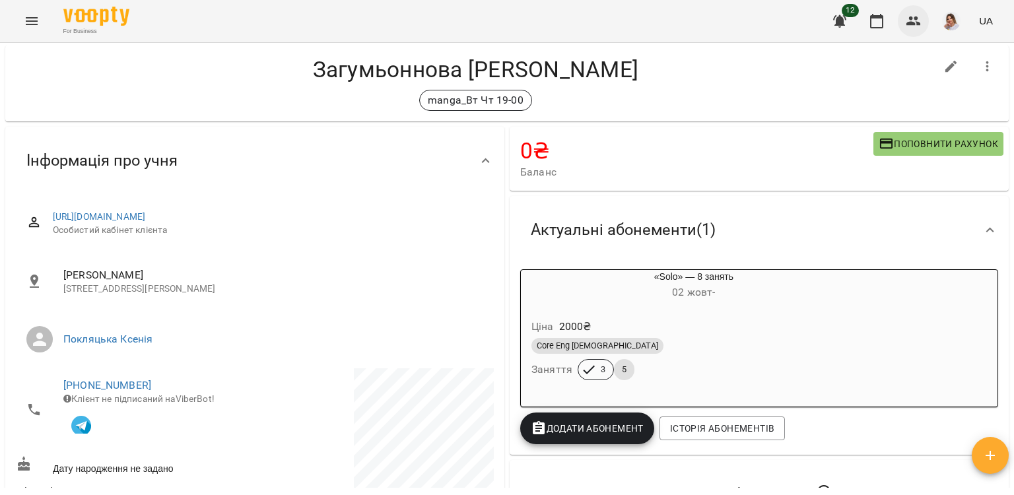 The image size is (1014, 495). Describe the element at coordinates (96, 31) in the screenshot. I see `span: For Business` at that location.